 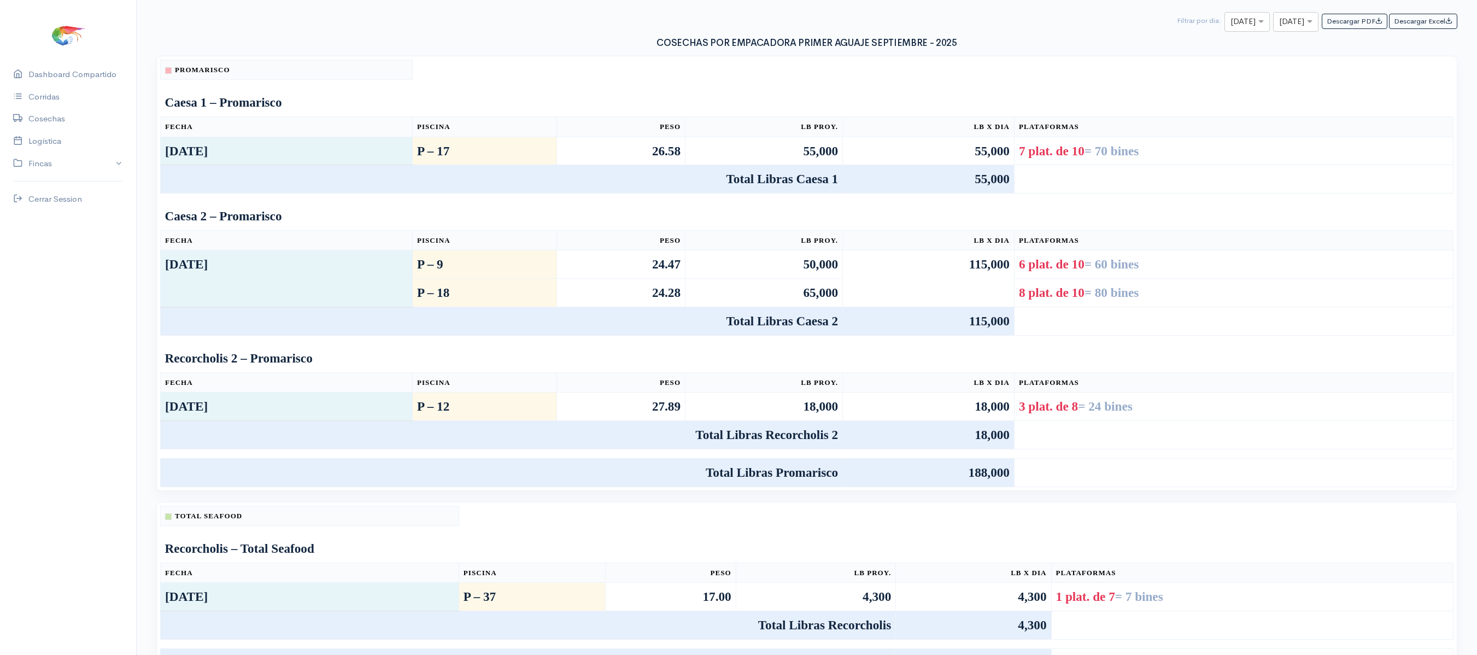 What do you see at coordinates (1423, 21) in the screenshot?
I see `button: Descargar Excel` at bounding box center [1423, 21].